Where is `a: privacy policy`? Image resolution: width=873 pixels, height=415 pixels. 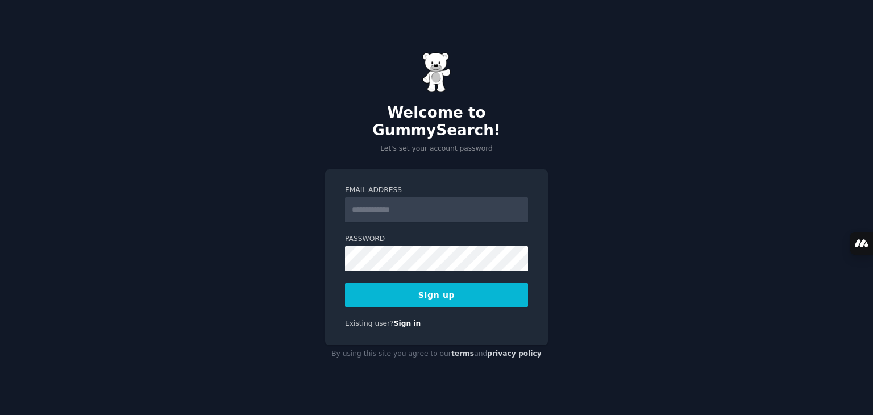
a: privacy policy is located at coordinates (515, 354).